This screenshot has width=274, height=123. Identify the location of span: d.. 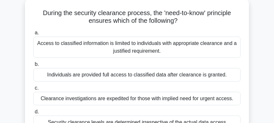
(36, 111).